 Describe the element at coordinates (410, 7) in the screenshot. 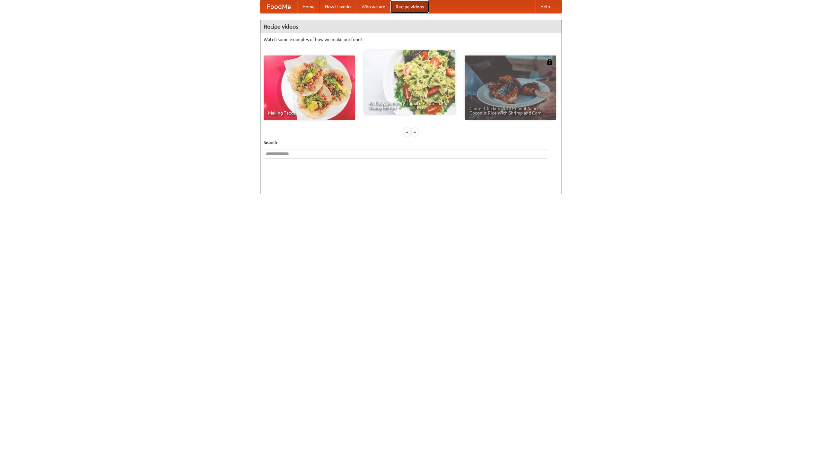

I see `a: Recipe videos` at that location.